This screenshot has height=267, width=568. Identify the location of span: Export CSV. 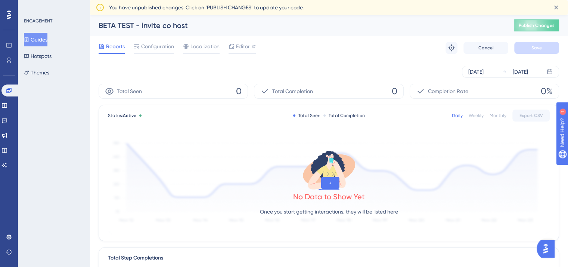
(531, 115).